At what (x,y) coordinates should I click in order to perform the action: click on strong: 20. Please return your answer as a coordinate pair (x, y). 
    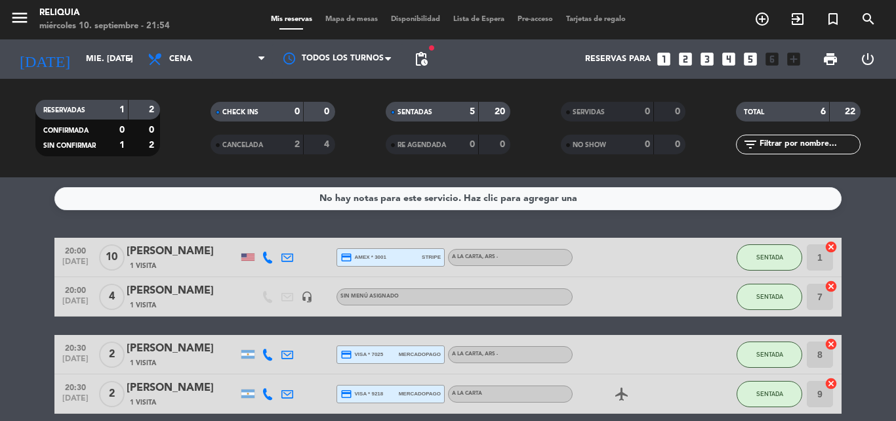
    Looking at the image, I should click on (501, 112).